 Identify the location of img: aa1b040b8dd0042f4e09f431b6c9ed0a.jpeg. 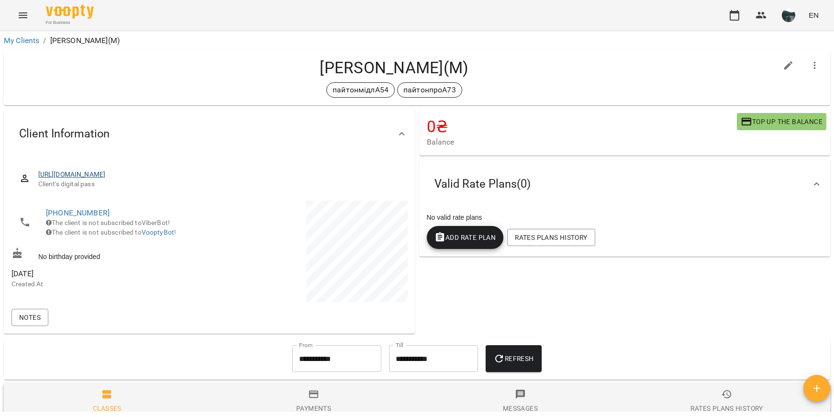
(789, 15).